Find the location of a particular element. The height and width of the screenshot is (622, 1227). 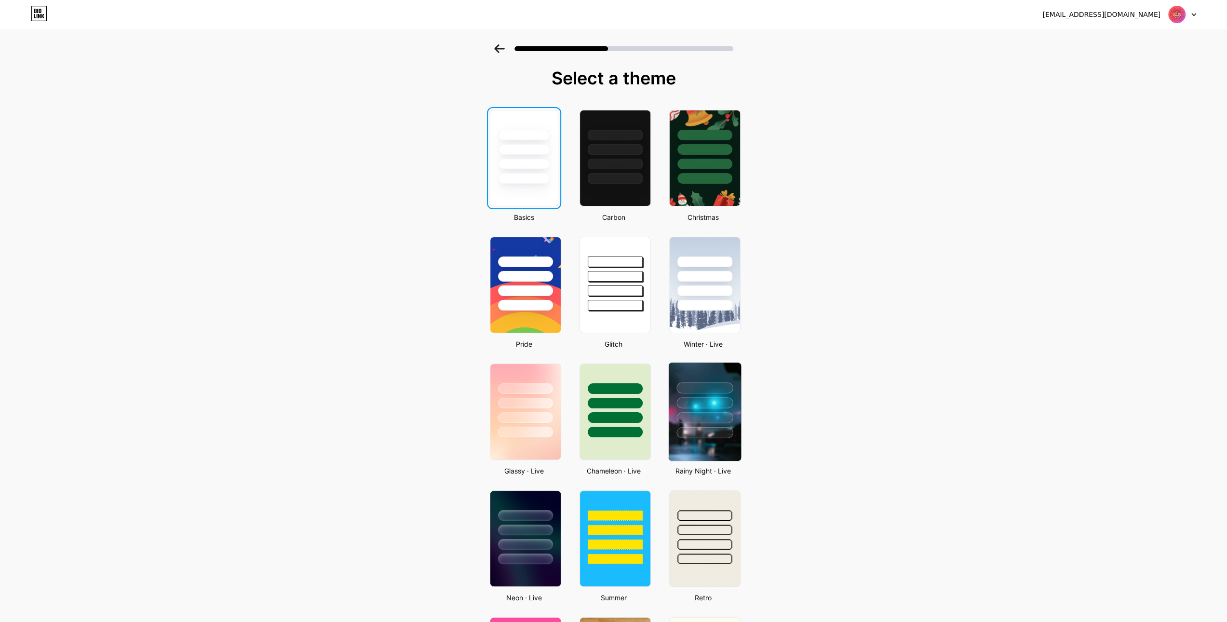

img: designer fatima is located at coordinates (1177, 14).